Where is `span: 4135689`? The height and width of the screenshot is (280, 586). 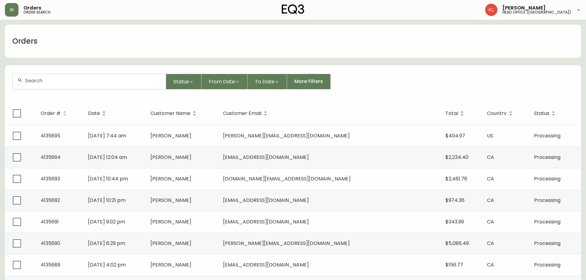 span: 4135689 is located at coordinates (50, 265).